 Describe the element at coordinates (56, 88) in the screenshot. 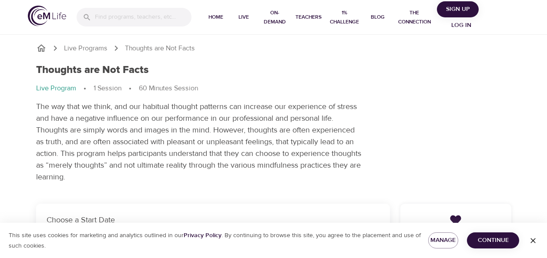

I see `p: Live Program` at that location.